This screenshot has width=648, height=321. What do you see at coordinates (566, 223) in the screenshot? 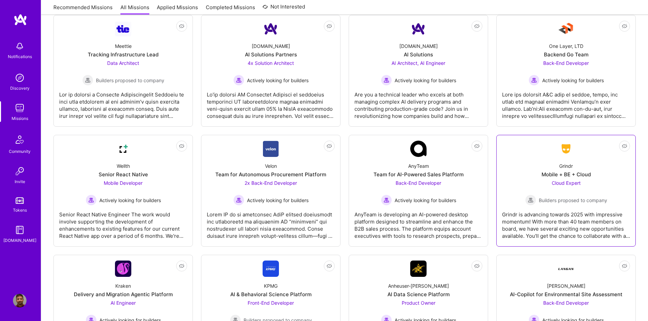
I see `div: Grindr is advancing towards 2025 with impressive momentum! With more than 40 team members on boar...` at bounding box center [566, 223].